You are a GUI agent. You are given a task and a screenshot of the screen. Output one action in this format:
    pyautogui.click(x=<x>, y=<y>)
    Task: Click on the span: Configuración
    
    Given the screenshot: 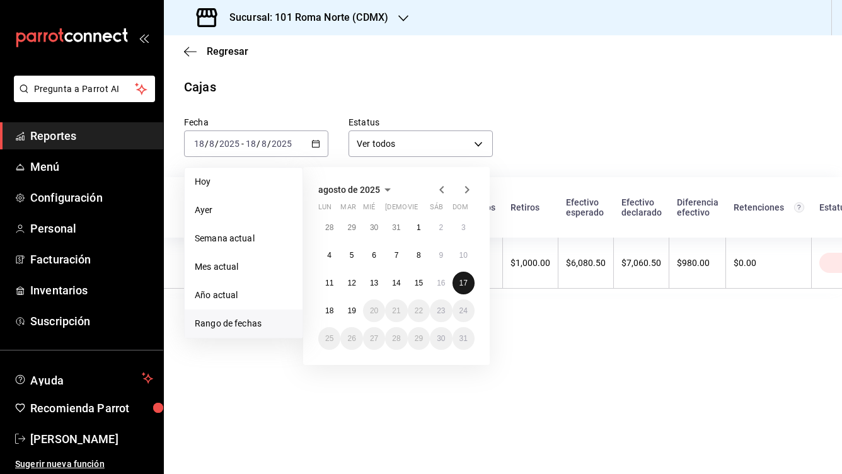 What is the action you would take?
    pyautogui.click(x=91, y=197)
    